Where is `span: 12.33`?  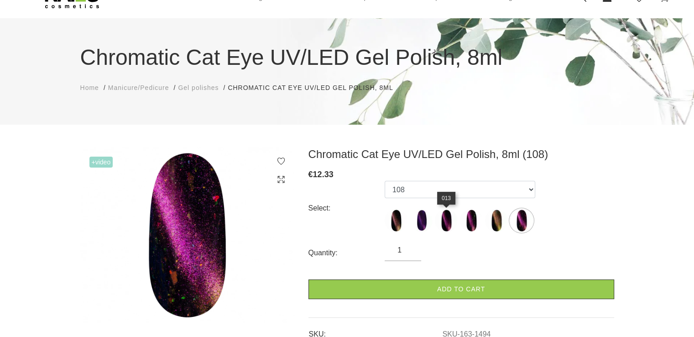
span: 12.33 is located at coordinates (323, 174).